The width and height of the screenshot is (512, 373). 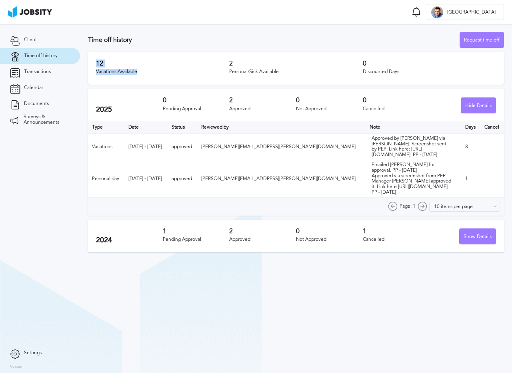 I want to click on th: Cancel, so click(x=492, y=128).